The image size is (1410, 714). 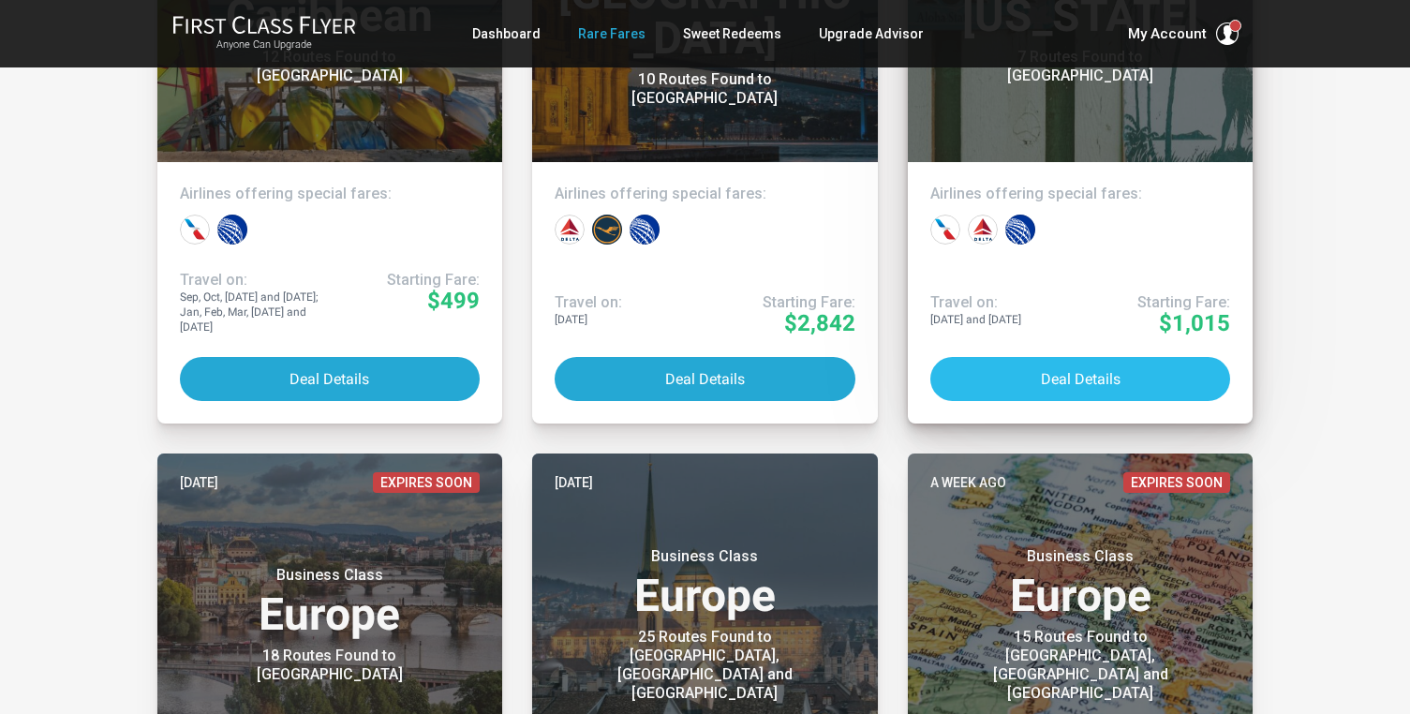 I want to click on a: Rare Fares, so click(x=612, y=34).